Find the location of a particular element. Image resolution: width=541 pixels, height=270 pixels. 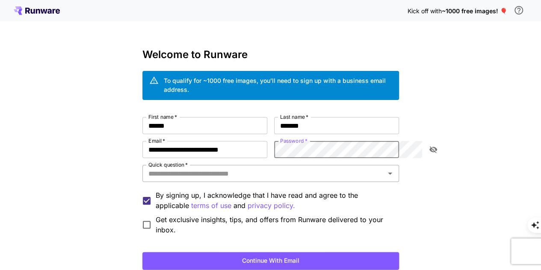

span: ~1000 free images! 🎈 is located at coordinates (473, 11).